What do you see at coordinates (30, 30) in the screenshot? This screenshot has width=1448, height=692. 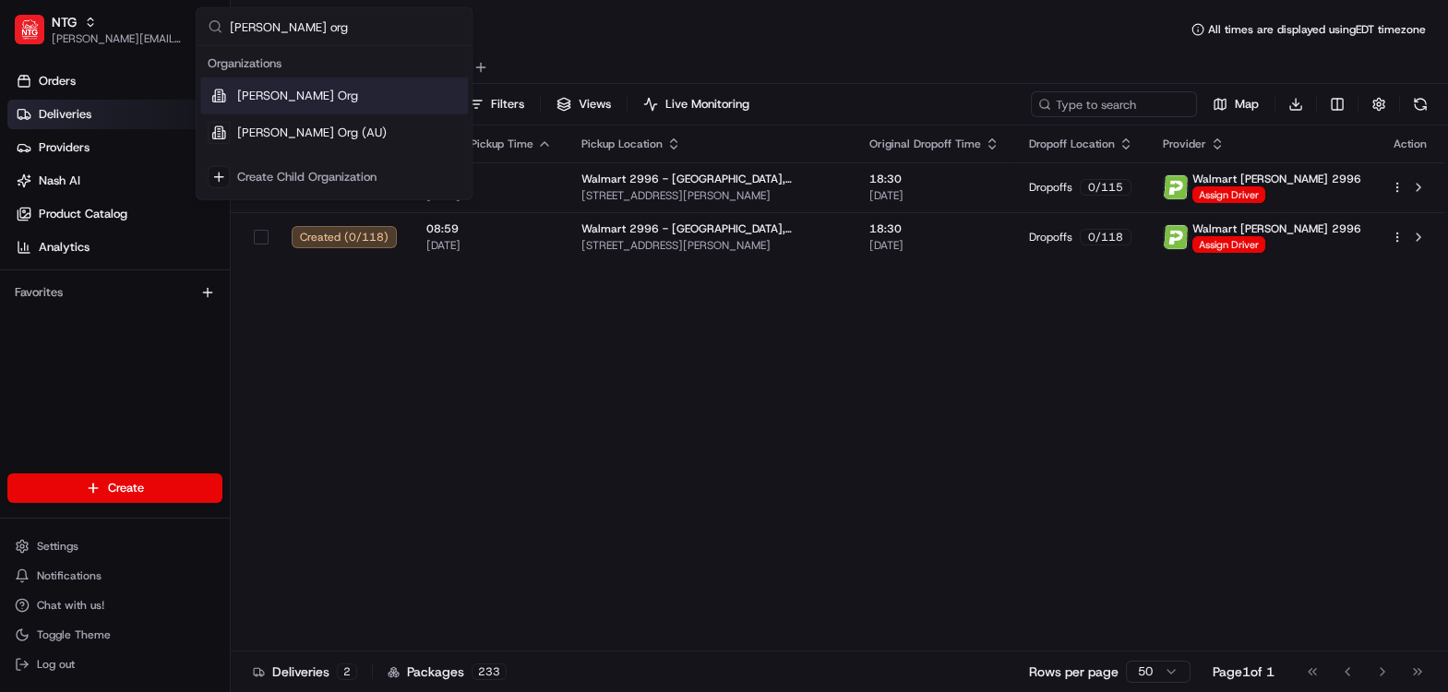 I see `img: NTG` at bounding box center [30, 30].